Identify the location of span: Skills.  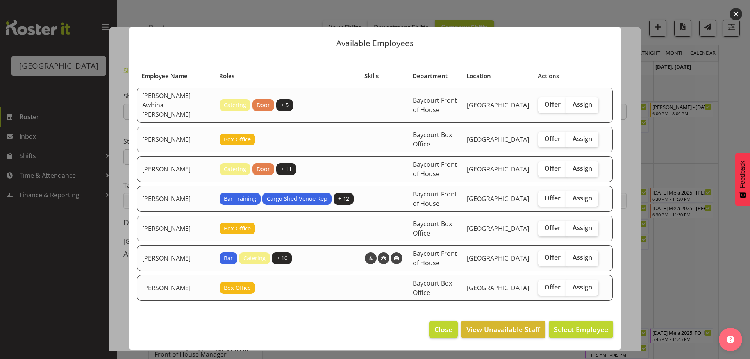
(372, 76).